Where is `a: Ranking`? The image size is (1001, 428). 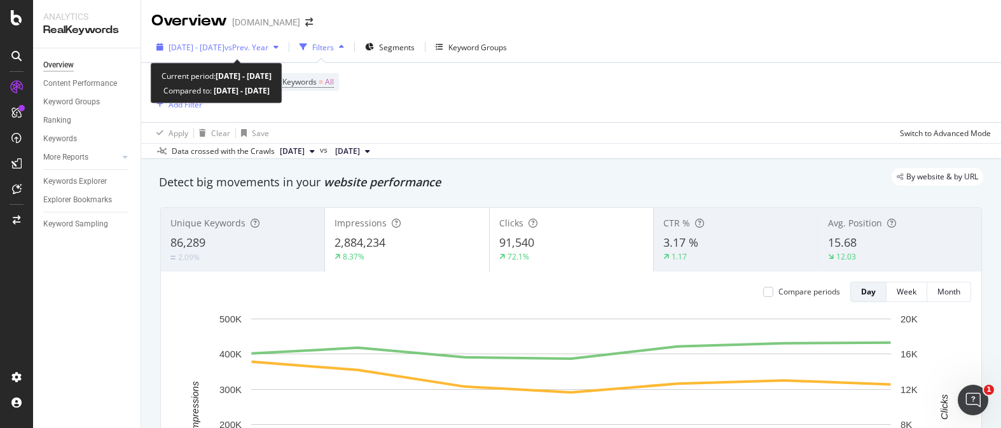 a: Ranking is located at coordinates (87, 120).